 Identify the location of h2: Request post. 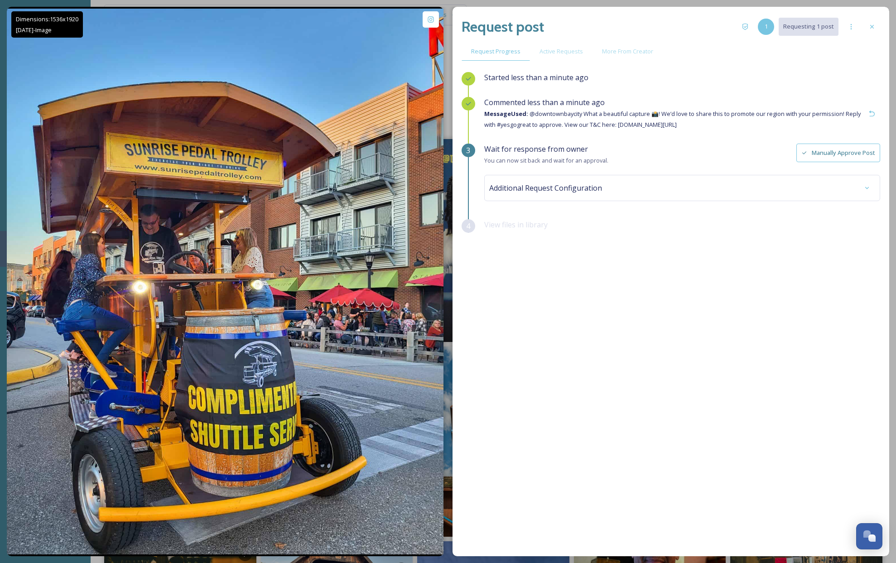
(503, 27).